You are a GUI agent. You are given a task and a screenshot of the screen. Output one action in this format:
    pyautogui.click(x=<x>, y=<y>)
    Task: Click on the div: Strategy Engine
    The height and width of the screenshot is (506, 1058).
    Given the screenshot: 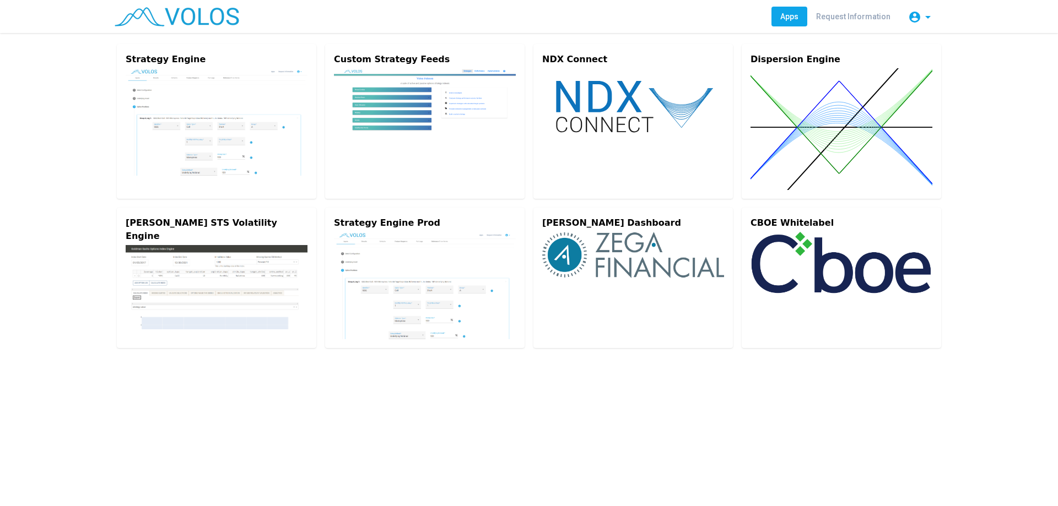 What is the action you would take?
    pyautogui.click(x=216, y=59)
    